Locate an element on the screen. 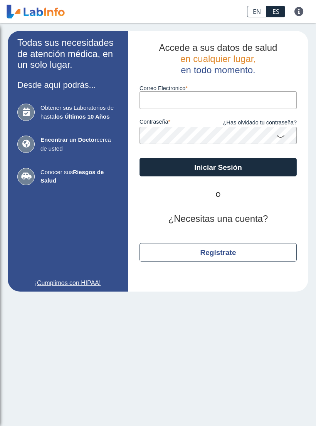  span: Conocer sus is located at coordinates (79, 176).